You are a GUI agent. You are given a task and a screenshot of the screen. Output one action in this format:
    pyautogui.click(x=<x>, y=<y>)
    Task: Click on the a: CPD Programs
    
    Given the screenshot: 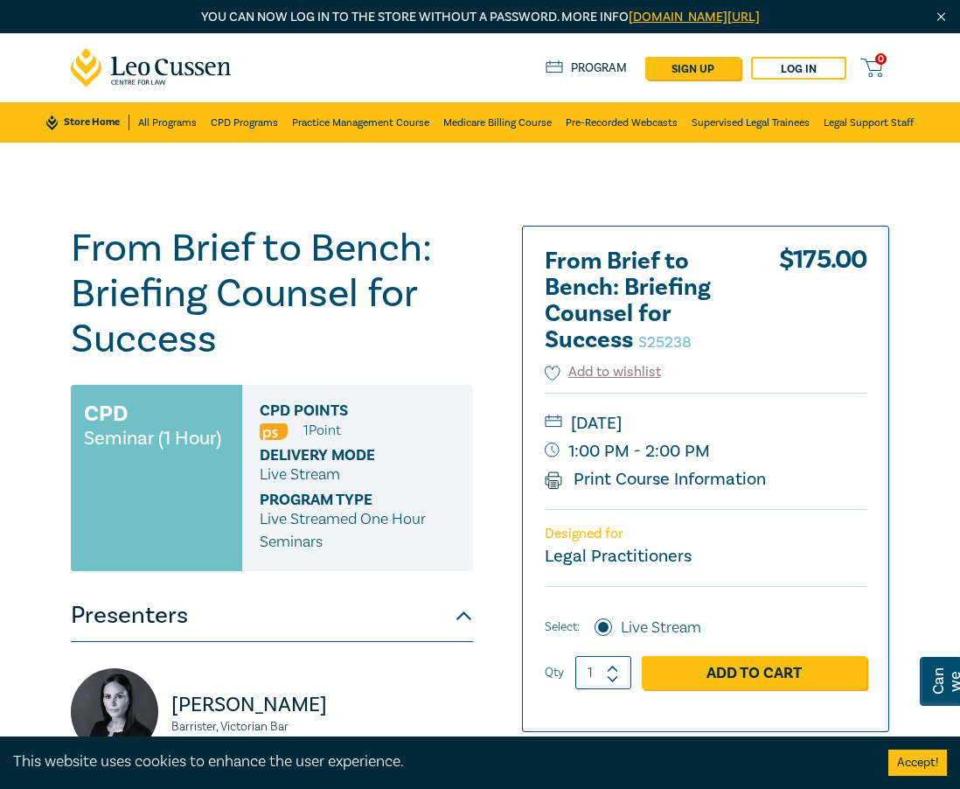 What is the action you would take?
    pyautogui.click(x=244, y=122)
    